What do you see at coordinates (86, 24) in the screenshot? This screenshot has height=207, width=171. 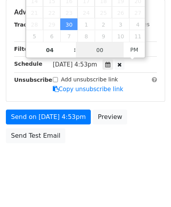 I see `span: October 1, 2025` at bounding box center [86, 24].